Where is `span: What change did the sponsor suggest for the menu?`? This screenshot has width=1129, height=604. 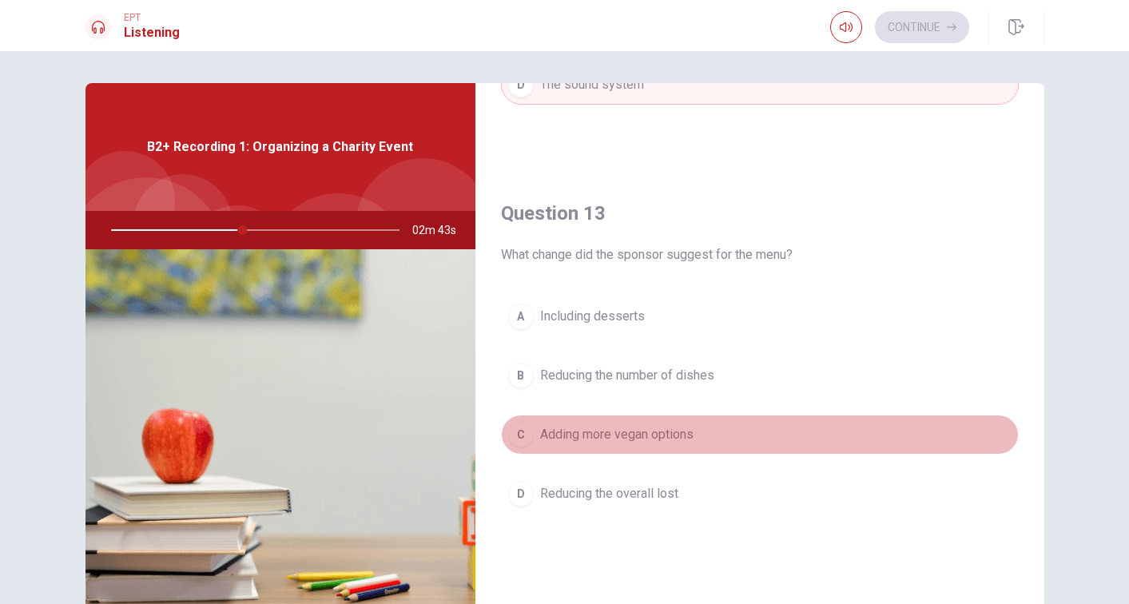 span: What change did the sponsor suggest for the menu? is located at coordinates (760, 255).